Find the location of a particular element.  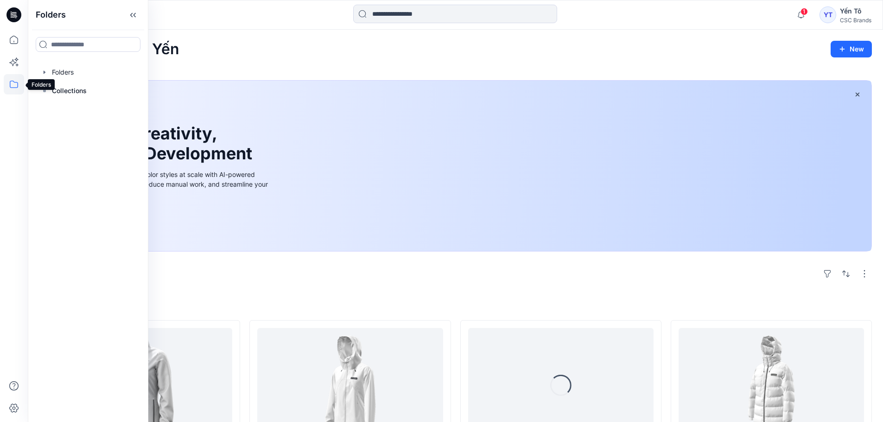

span: 1 is located at coordinates (804, 12).